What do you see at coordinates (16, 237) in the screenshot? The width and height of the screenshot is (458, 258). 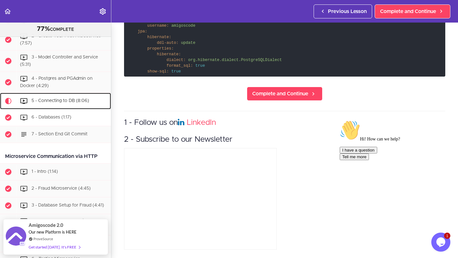 I see `img: provesource social proof notification image` at bounding box center [16, 237].